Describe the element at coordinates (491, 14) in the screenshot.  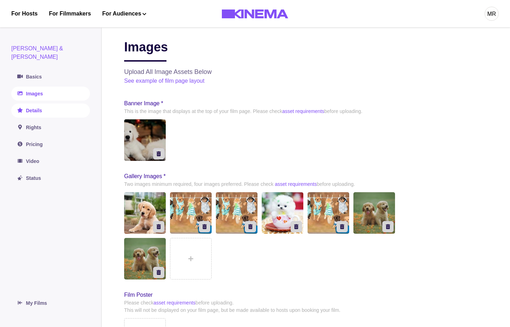
I see `div: MR` at that location.